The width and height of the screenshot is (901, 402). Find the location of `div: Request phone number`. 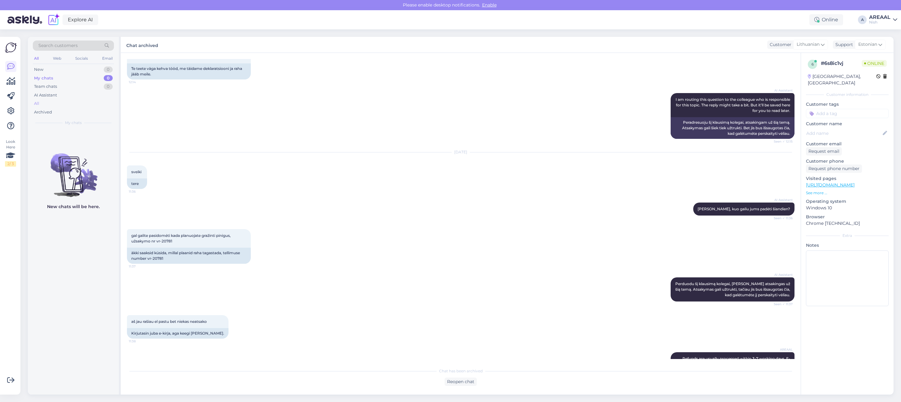

div: Request phone number is located at coordinates (834, 169).